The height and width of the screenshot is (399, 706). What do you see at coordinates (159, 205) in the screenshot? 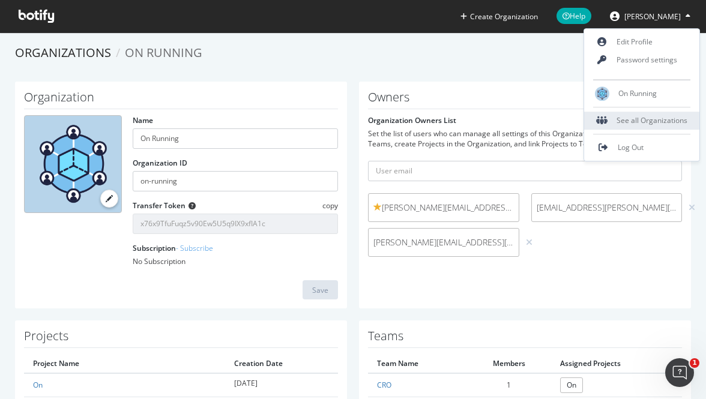
I see `label: Transfer Token` at bounding box center [159, 205].